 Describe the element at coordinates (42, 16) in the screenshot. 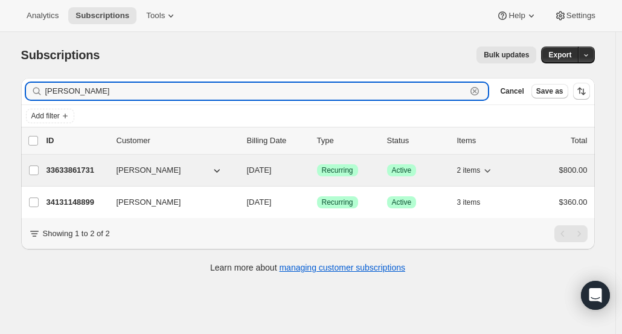

I see `button: Analytics` at that location.